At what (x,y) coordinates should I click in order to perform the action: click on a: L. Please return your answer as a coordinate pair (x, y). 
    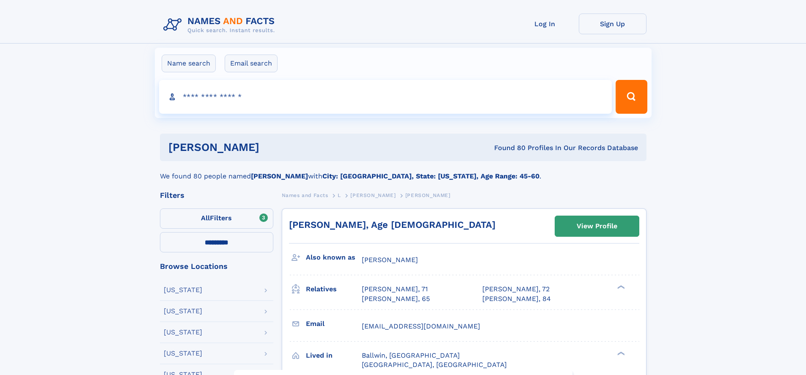
    Looking at the image, I should click on (339, 195).